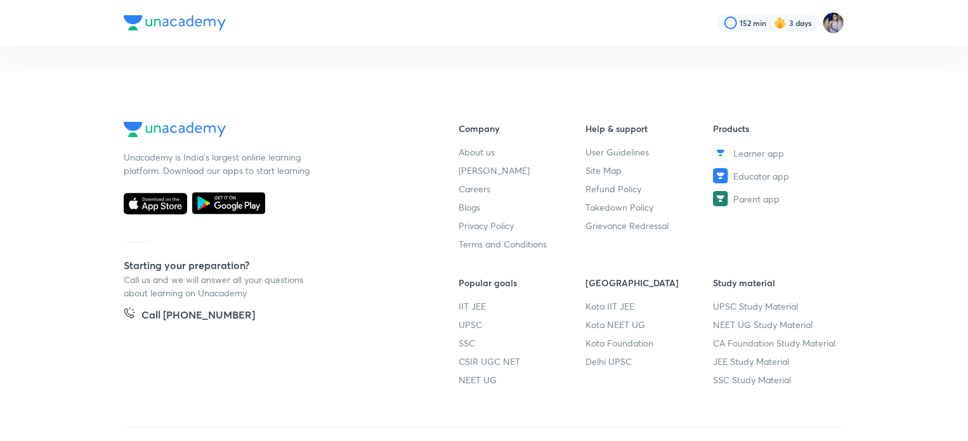 The height and width of the screenshot is (441, 968). I want to click on span: Careers, so click(475, 188).